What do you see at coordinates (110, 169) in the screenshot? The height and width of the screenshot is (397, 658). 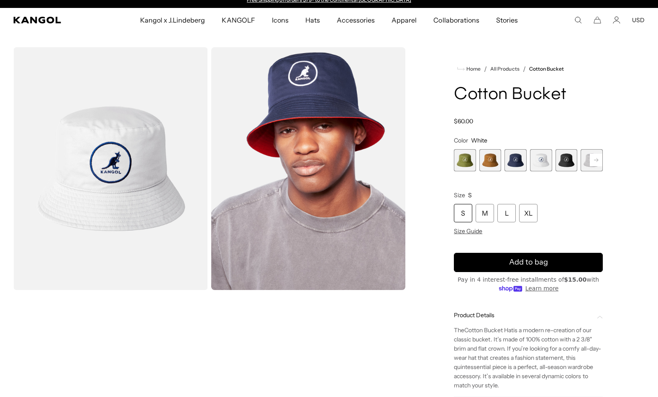 I see `a: color-white` at bounding box center [110, 169].